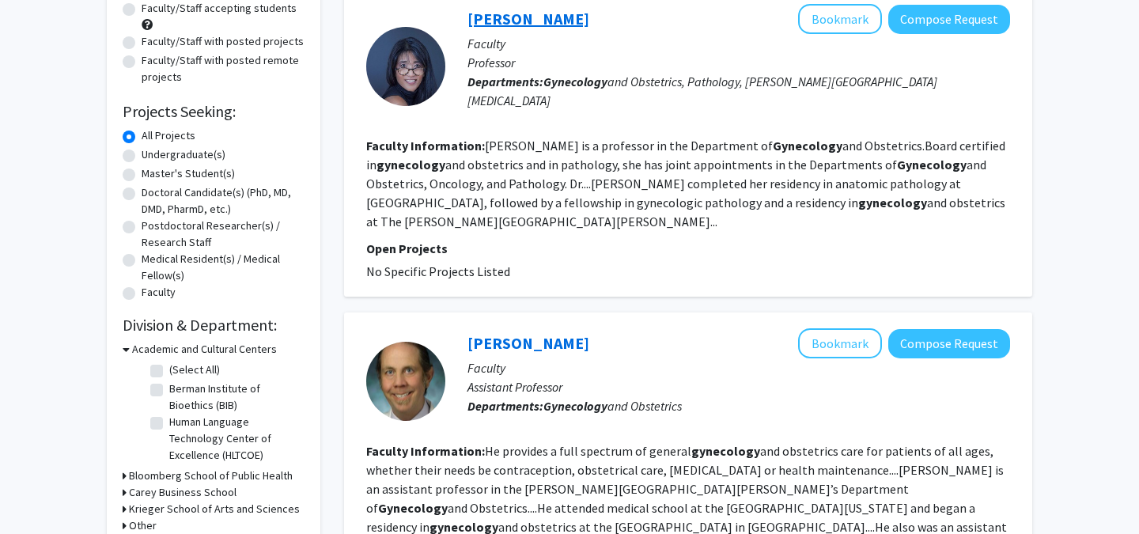  Describe the element at coordinates (183, 492) in the screenshot. I see `h3: Carey Business School` at that location.